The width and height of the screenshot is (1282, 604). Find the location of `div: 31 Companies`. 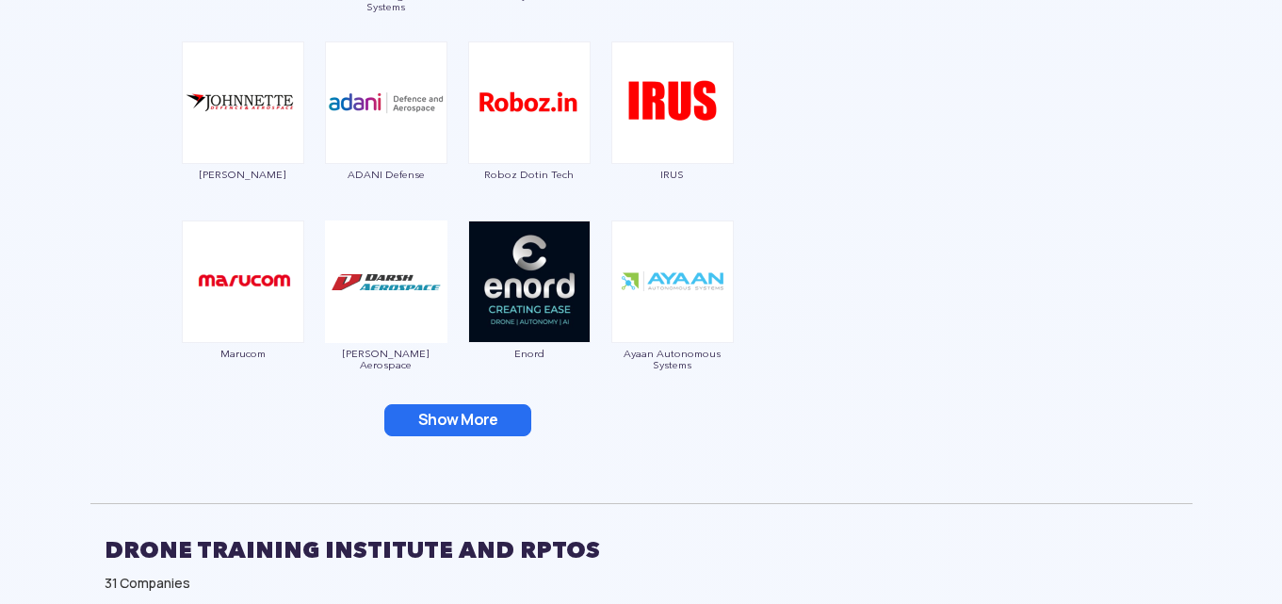

div: 31 Companies is located at coordinates (641, 583).